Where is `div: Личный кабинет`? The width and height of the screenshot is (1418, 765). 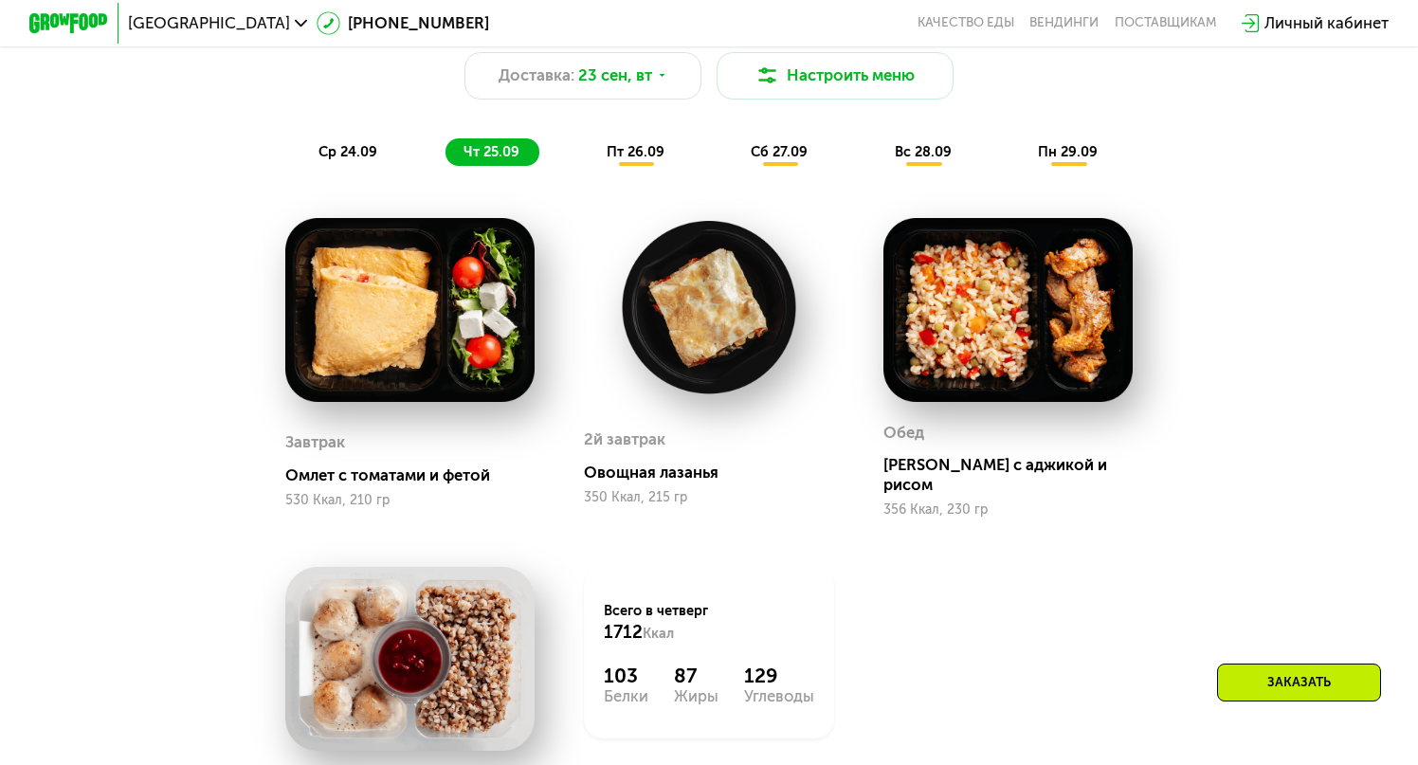 div: Личный кабинет is located at coordinates (1326, 23).